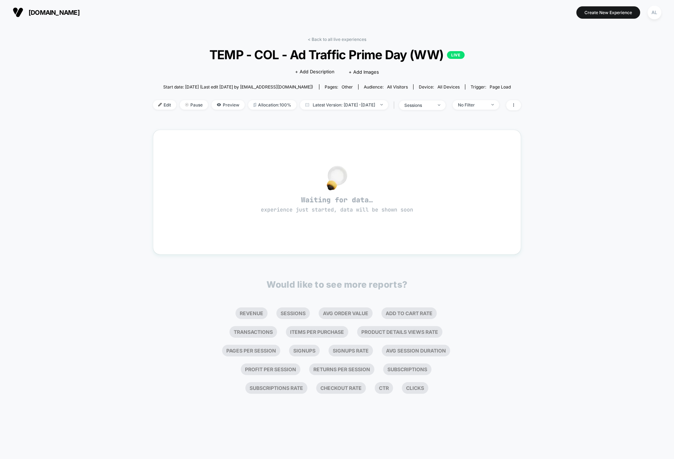  I want to click on img: Visually logo, so click(18, 12).